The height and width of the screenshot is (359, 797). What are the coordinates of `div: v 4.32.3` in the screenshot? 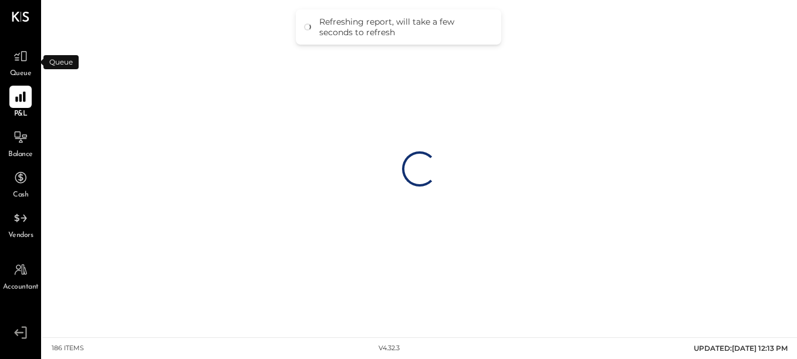 It's located at (389, 349).